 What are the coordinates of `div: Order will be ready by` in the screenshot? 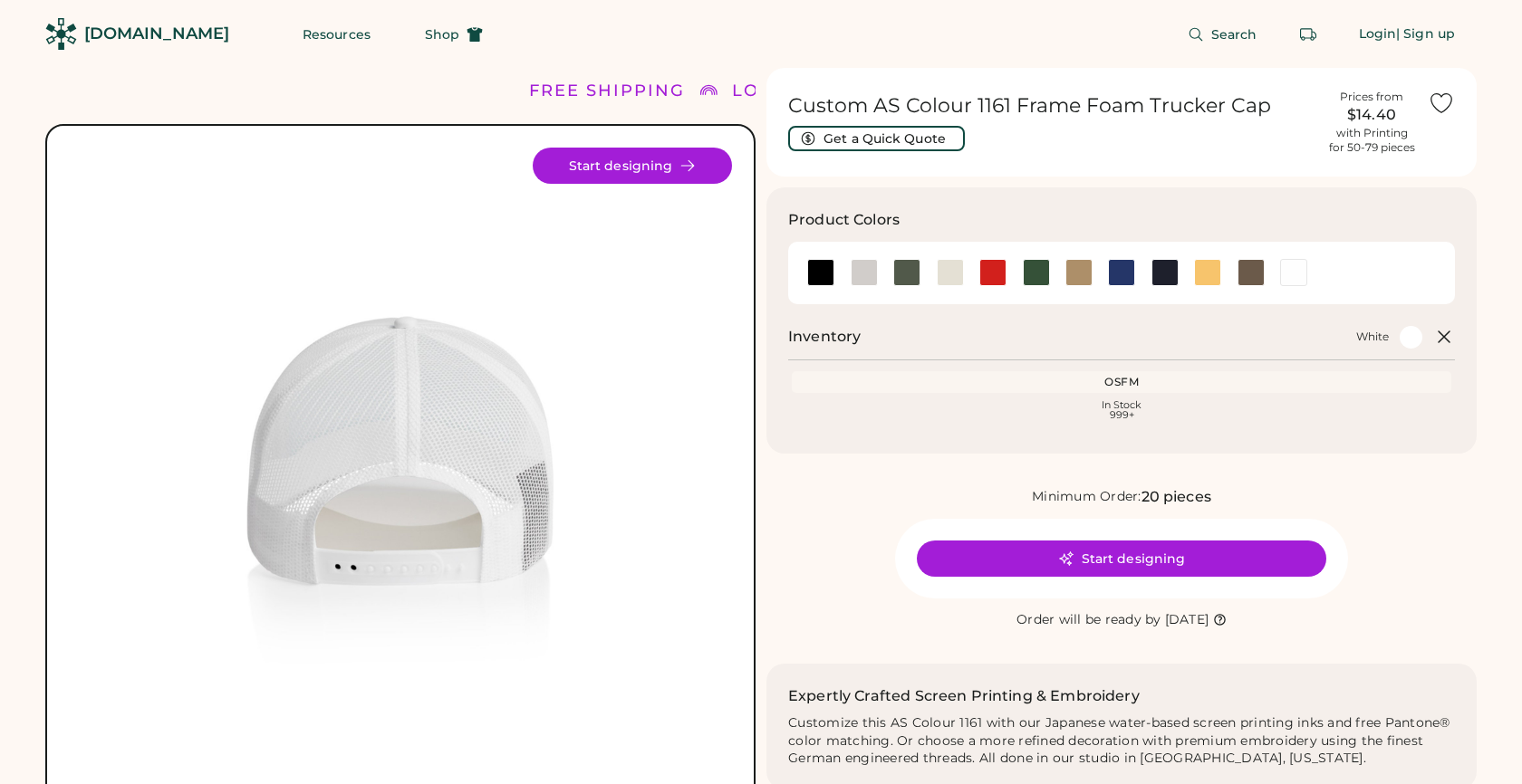 It's located at (1089, 621).